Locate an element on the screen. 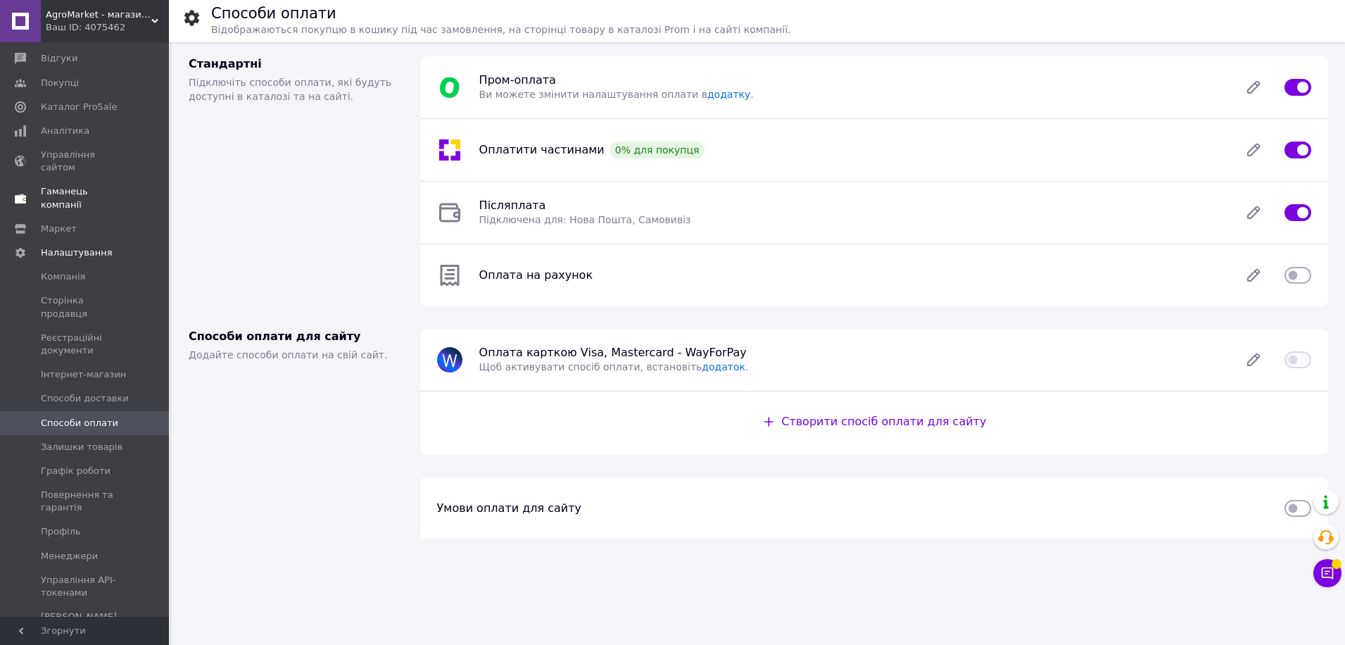  span: Підключіть способи оплати, які будуть доступні в каталозі та на сайті. is located at coordinates (290, 89).